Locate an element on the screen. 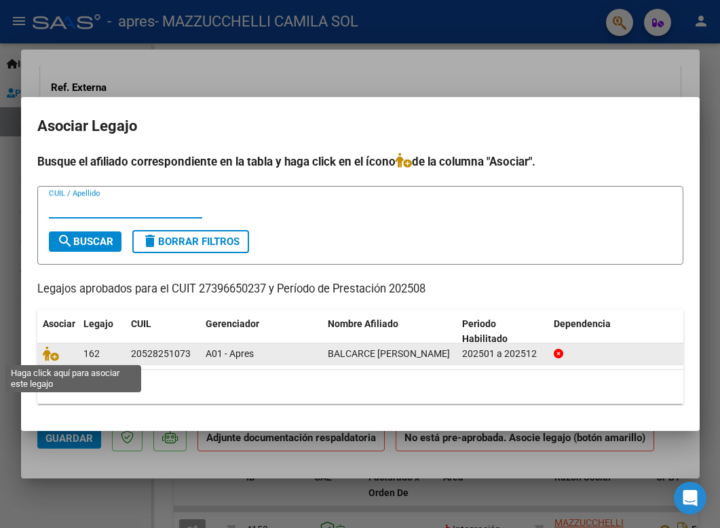 The height and width of the screenshot is (528, 720). span: Periodo Habilitado is located at coordinates (484, 331).